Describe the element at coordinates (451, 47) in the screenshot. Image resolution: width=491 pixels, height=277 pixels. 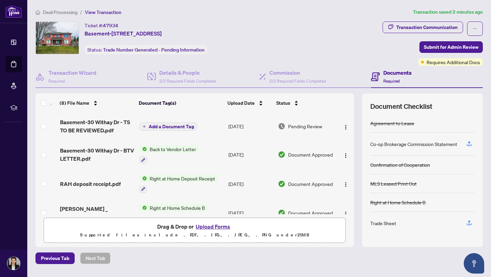
I see `button: Submit for Admin Review` at that location.